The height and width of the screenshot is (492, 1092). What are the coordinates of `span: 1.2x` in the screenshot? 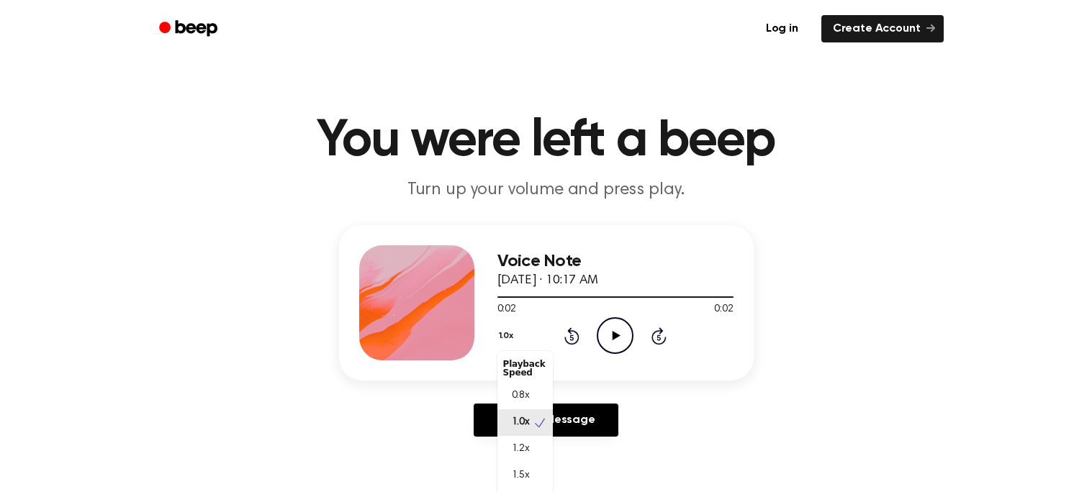 It's located at (520, 449).